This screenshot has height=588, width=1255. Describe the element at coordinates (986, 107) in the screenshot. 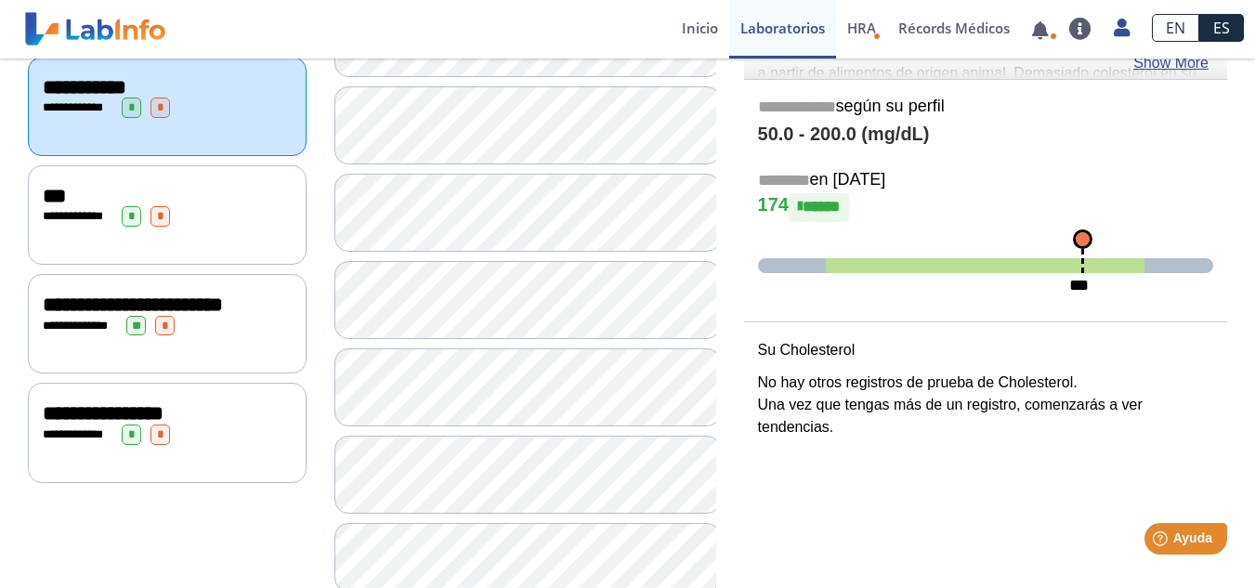

I see `h5: según su perfil` at that location.